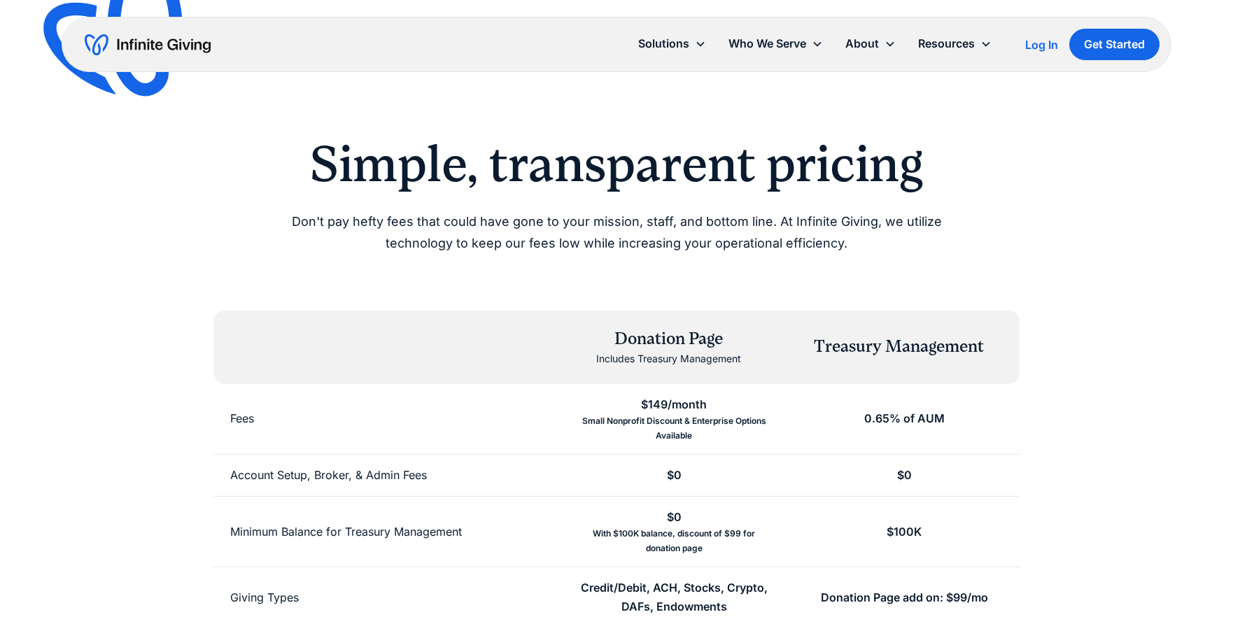 The height and width of the screenshot is (619, 1233). Describe the element at coordinates (674, 541) in the screenshot. I see `div: With $100K balance, discount of $99 for donation page` at that location.